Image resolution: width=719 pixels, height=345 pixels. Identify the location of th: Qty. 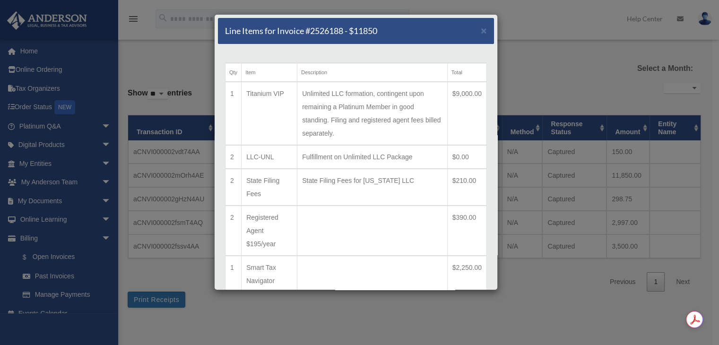
(233, 73).